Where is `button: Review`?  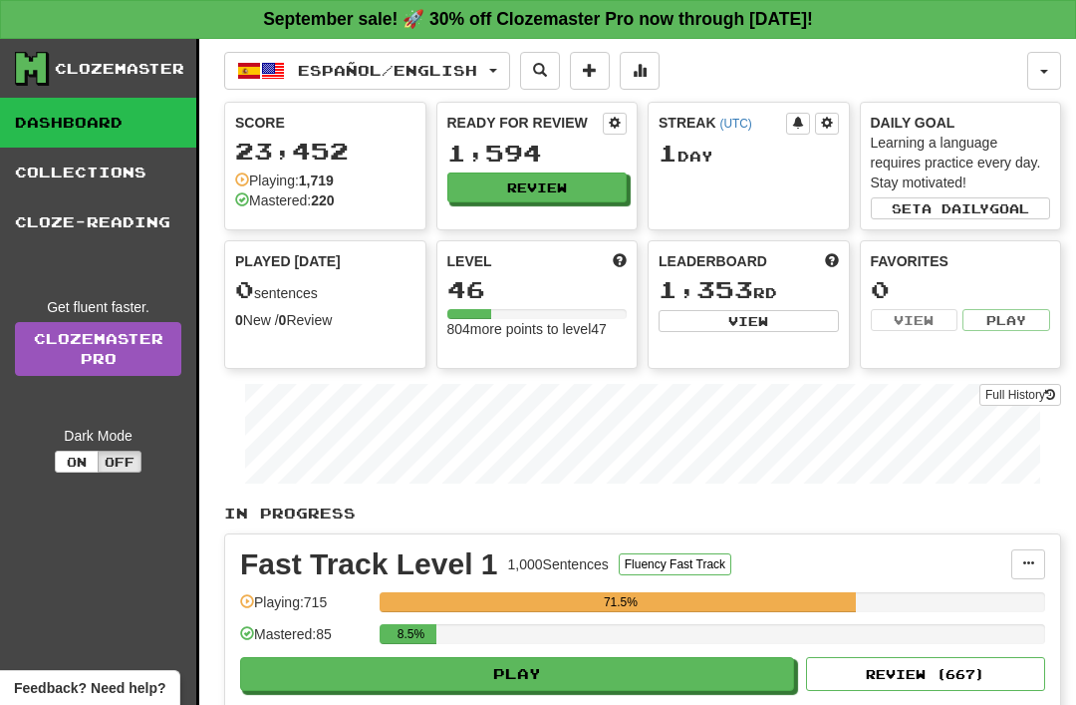
button: Review is located at coordinates (537, 187).